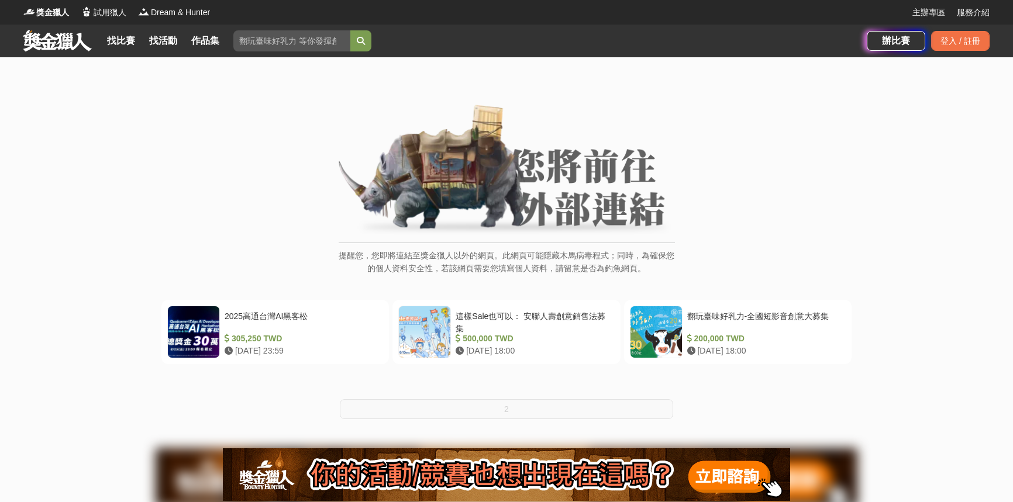  I want to click on span: Dream & Hunter, so click(180, 12).